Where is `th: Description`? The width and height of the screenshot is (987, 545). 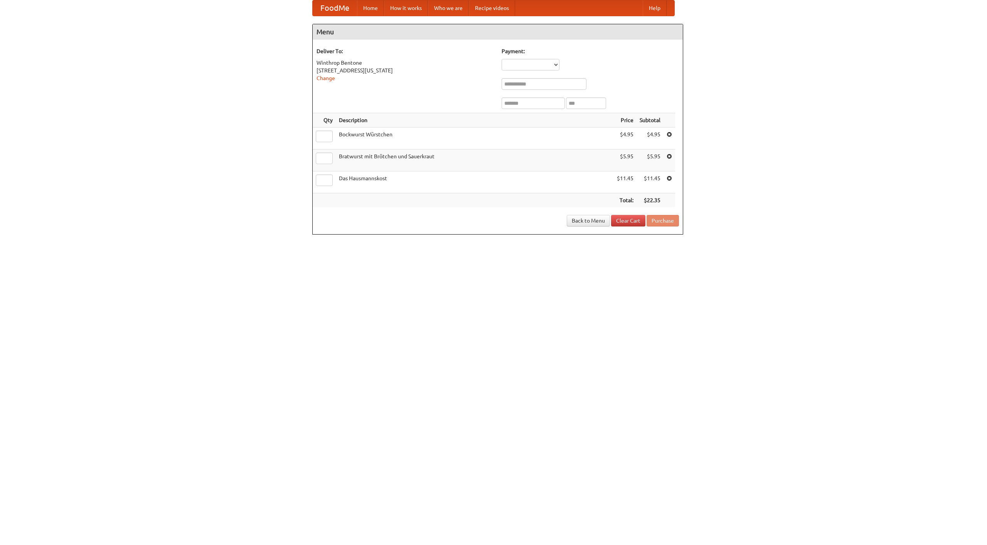 th: Description is located at coordinates (474, 120).